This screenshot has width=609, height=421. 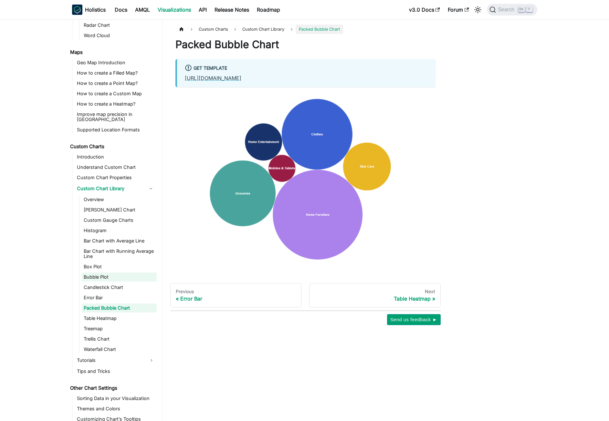 What do you see at coordinates (119, 339) in the screenshot?
I see `a: Trellis Chart` at bounding box center [119, 339].